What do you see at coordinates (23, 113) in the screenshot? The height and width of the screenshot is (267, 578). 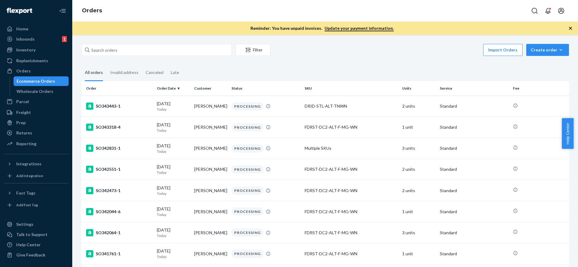 I see `div: Freight` at bounding box center [23, 113].